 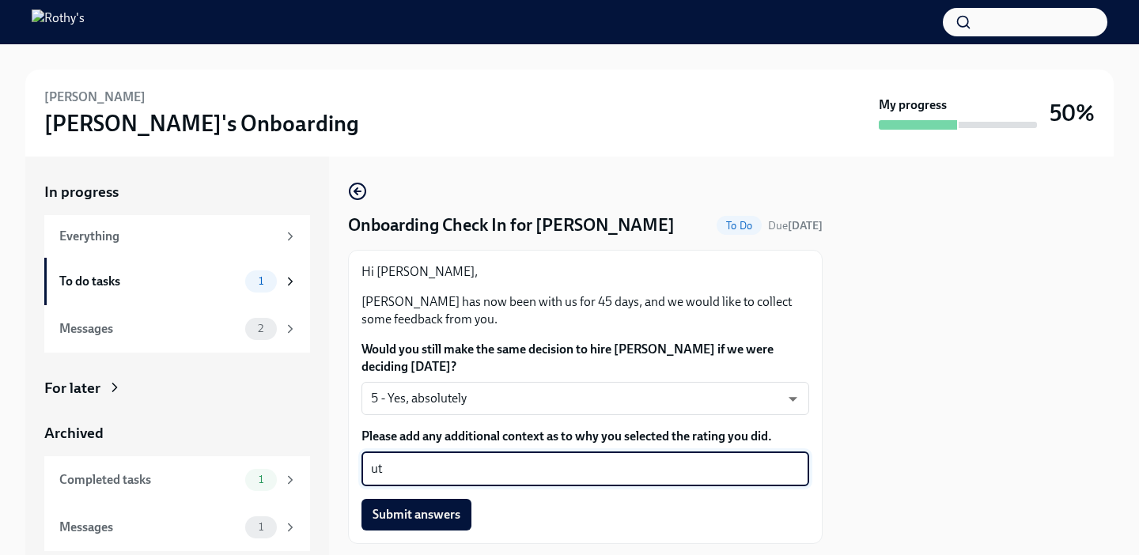 What do you see at coordinates (177, 434) in the screenshot?
I see `div: Archived` at bounding box center [177, 434].